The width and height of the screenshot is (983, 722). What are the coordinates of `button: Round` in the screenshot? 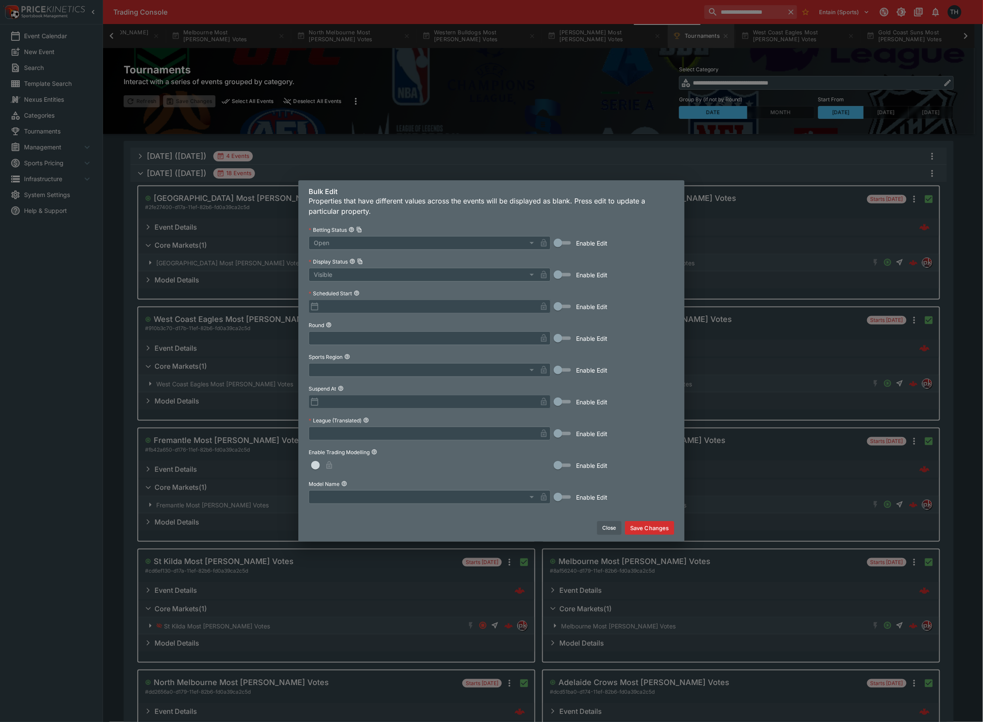 It's located at (329, 325).